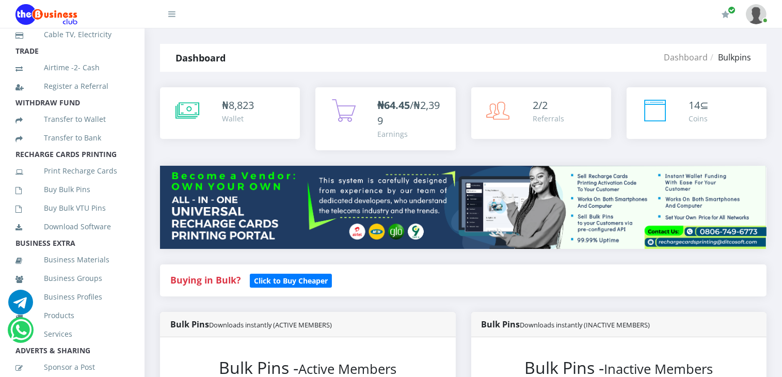 This screenshot has width=782, height=377. Describe the element at coordinates (205, 280) in the screenshot. I see `strong: Buying in Bulk?` at that location.